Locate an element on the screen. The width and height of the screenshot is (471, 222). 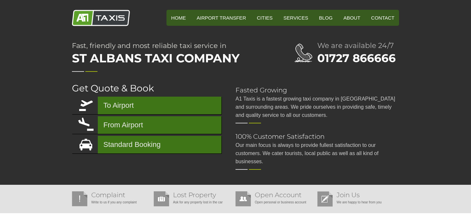
a: Airport Transfer is located at coordinates (221, 18).